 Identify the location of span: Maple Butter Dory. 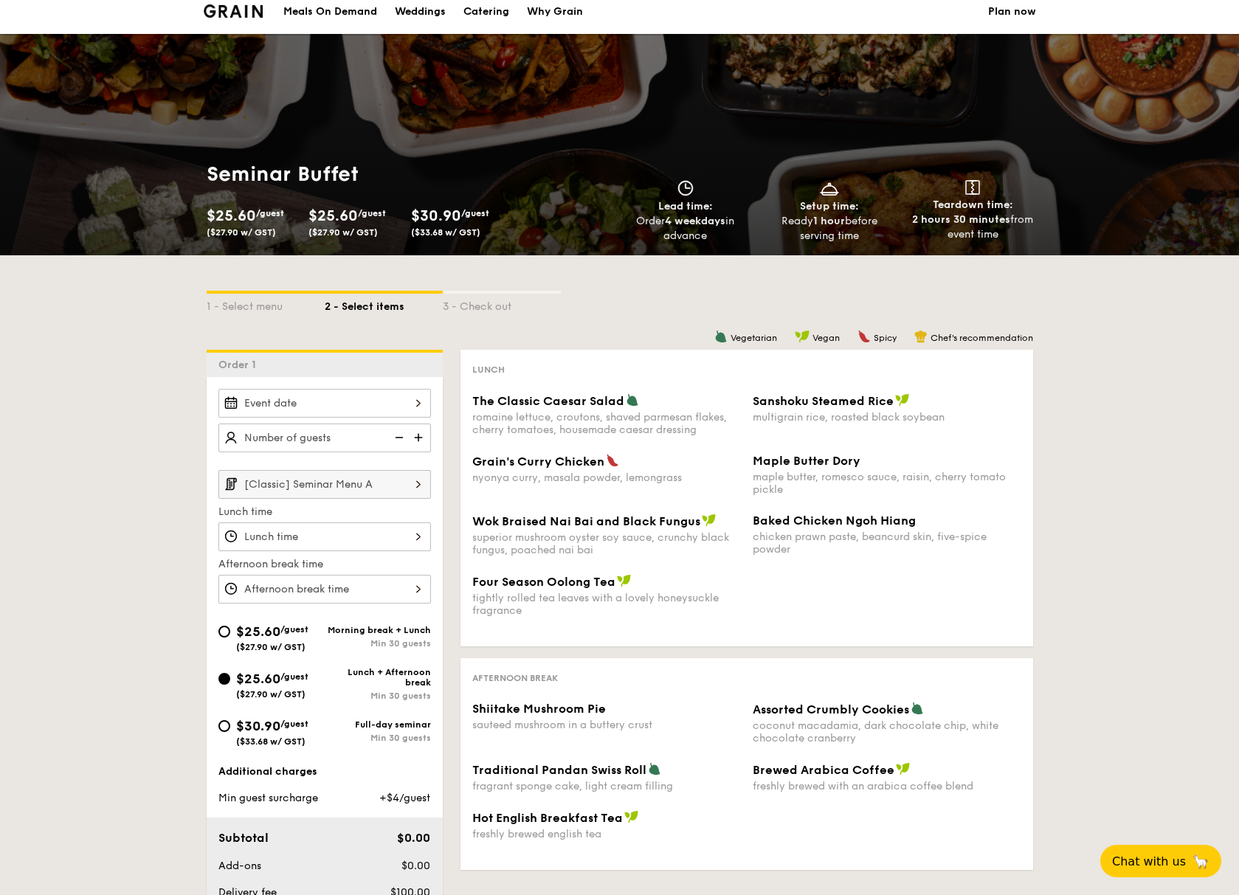
(806, 460).